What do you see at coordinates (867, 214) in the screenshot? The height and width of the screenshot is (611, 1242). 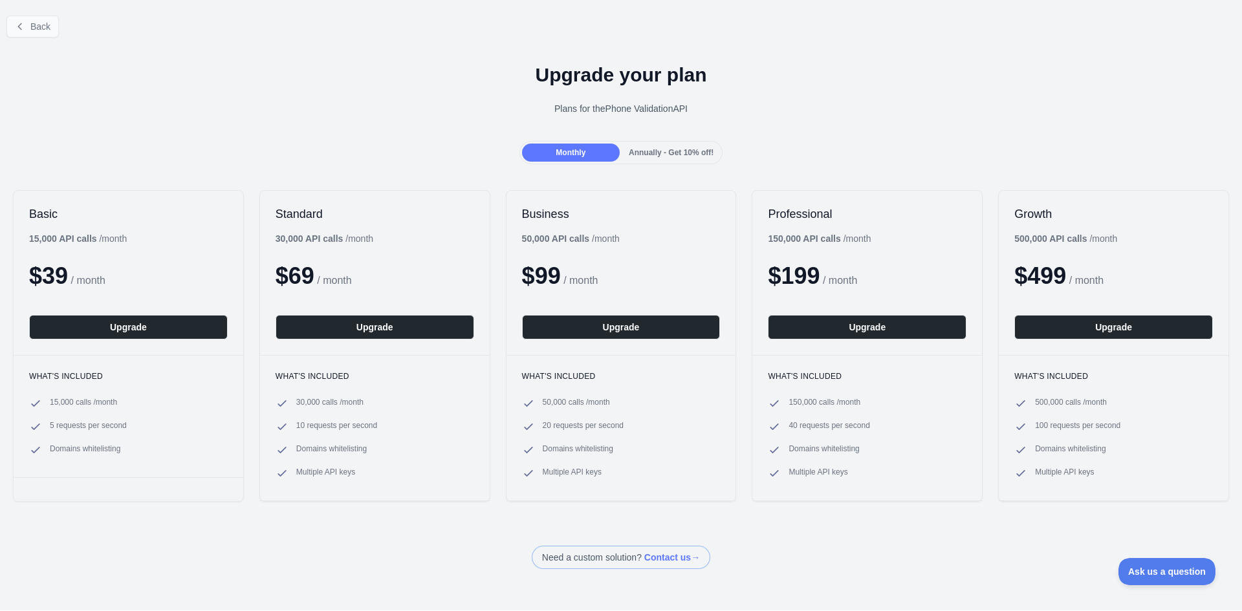 I see `h2: Professional` at bounding box center [867, 214].